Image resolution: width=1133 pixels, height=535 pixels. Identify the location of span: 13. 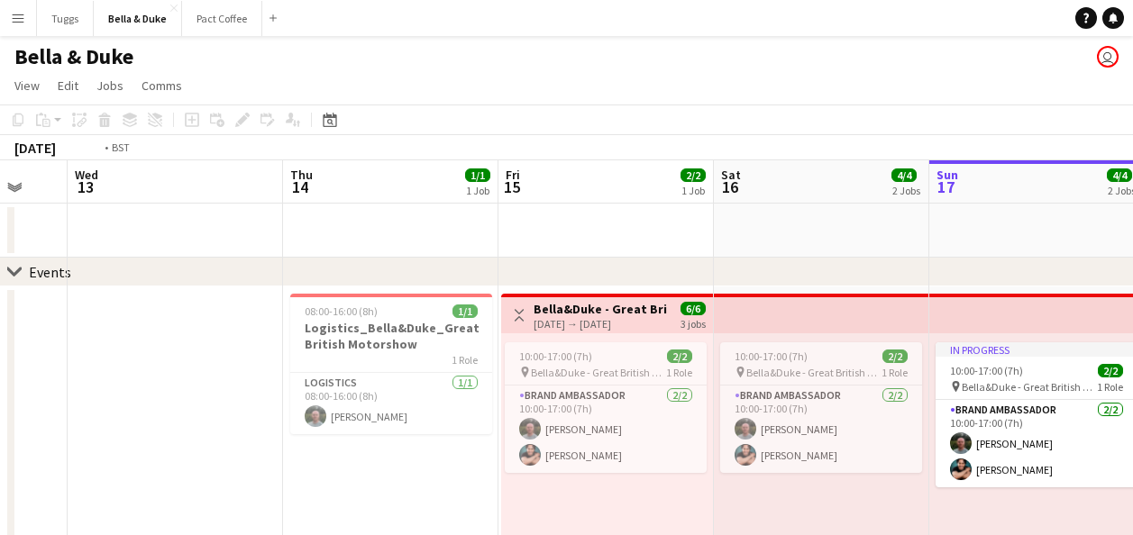
(85, 187).